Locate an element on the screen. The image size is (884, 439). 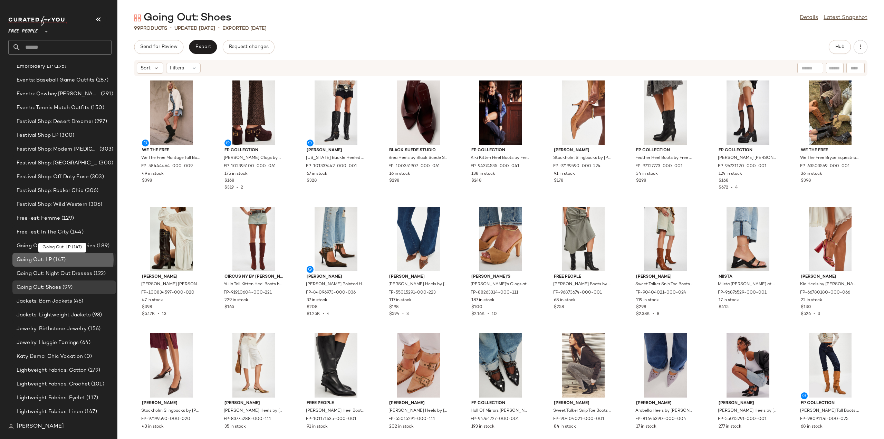
span: FP-100351907-000-061 is located at coordinates (414, 167).